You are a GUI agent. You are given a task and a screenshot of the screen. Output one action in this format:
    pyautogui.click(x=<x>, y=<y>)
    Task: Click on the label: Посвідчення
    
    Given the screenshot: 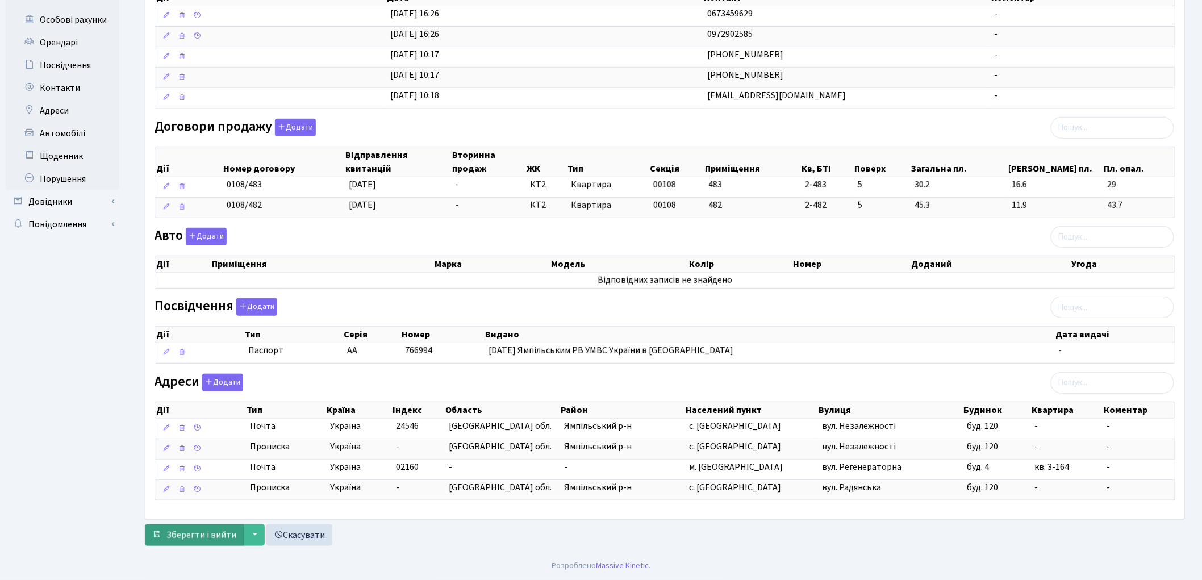 What is the action you would take?
    pyautogui.click(x=216, y=307)
    